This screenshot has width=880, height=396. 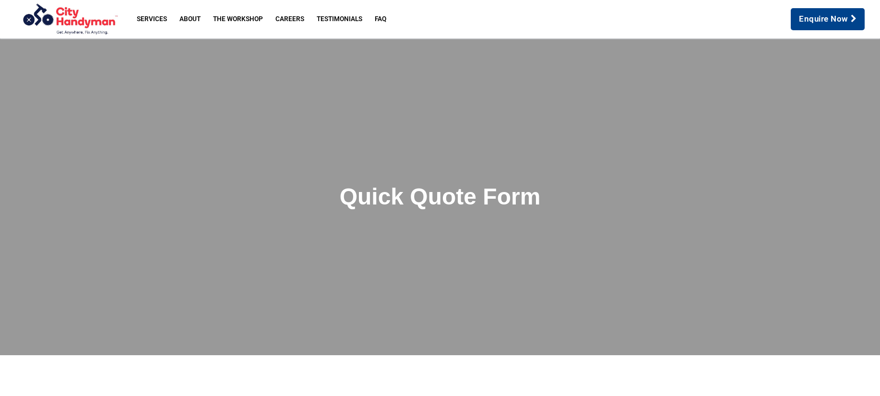 What do you see at coordinates (238, 19) in the screenshot?
I see `a: The Workshop` at bounding box center [238, 19].